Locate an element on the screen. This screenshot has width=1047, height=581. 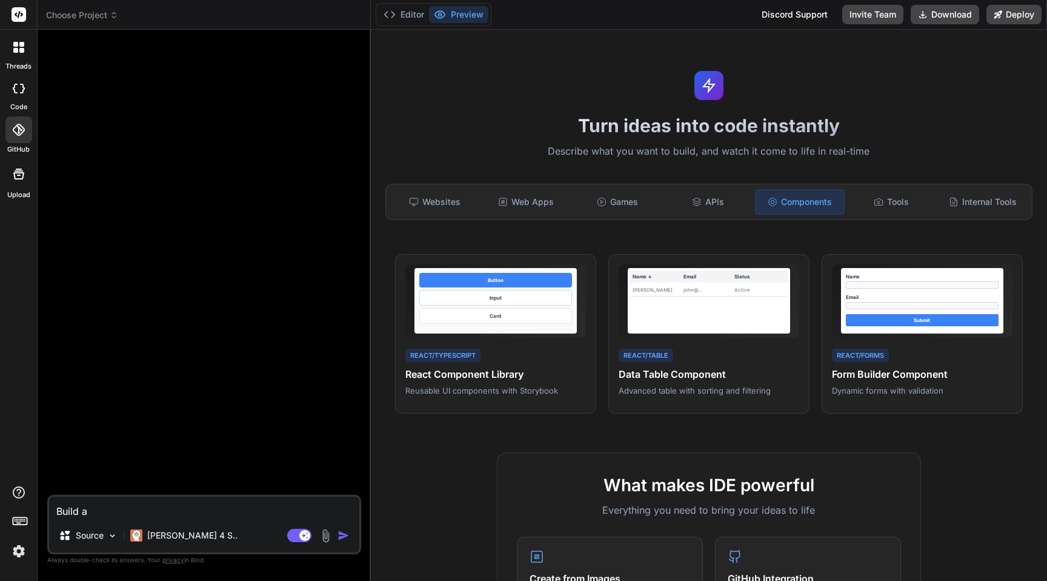
p: Source is located at coordinates (90, 535).